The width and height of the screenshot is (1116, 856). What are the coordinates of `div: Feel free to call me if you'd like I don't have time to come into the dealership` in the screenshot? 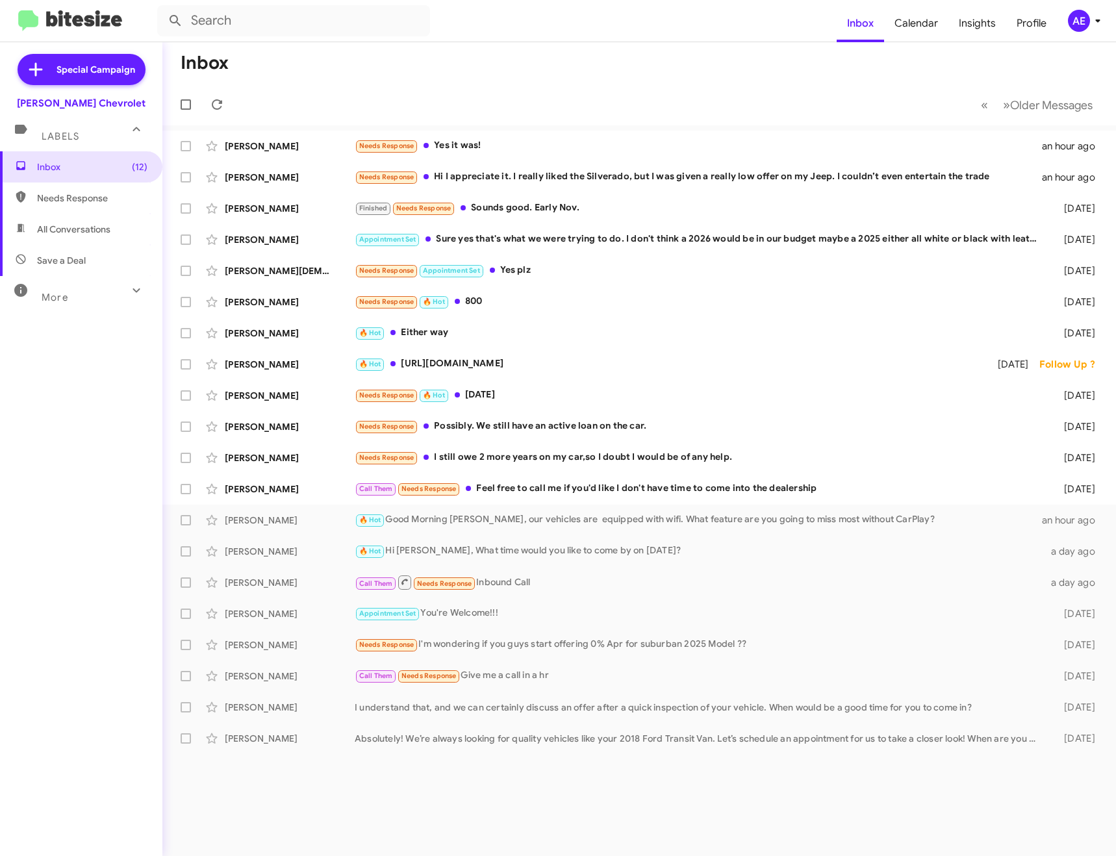 It's located at (699, 488).